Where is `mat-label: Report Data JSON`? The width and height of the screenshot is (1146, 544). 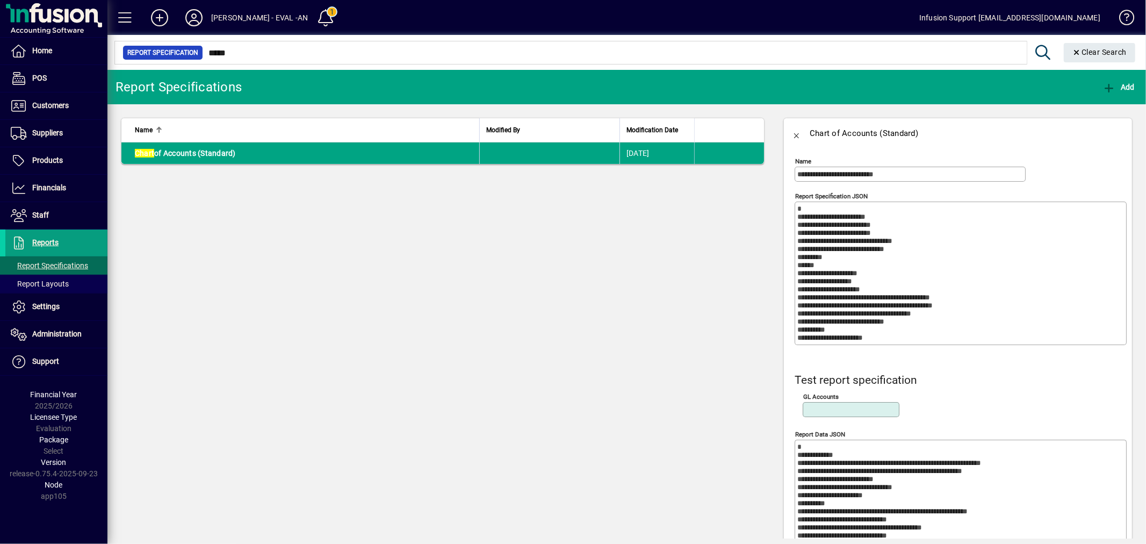 mat-label: Report Data JSON is located at coordinates (820, 434).